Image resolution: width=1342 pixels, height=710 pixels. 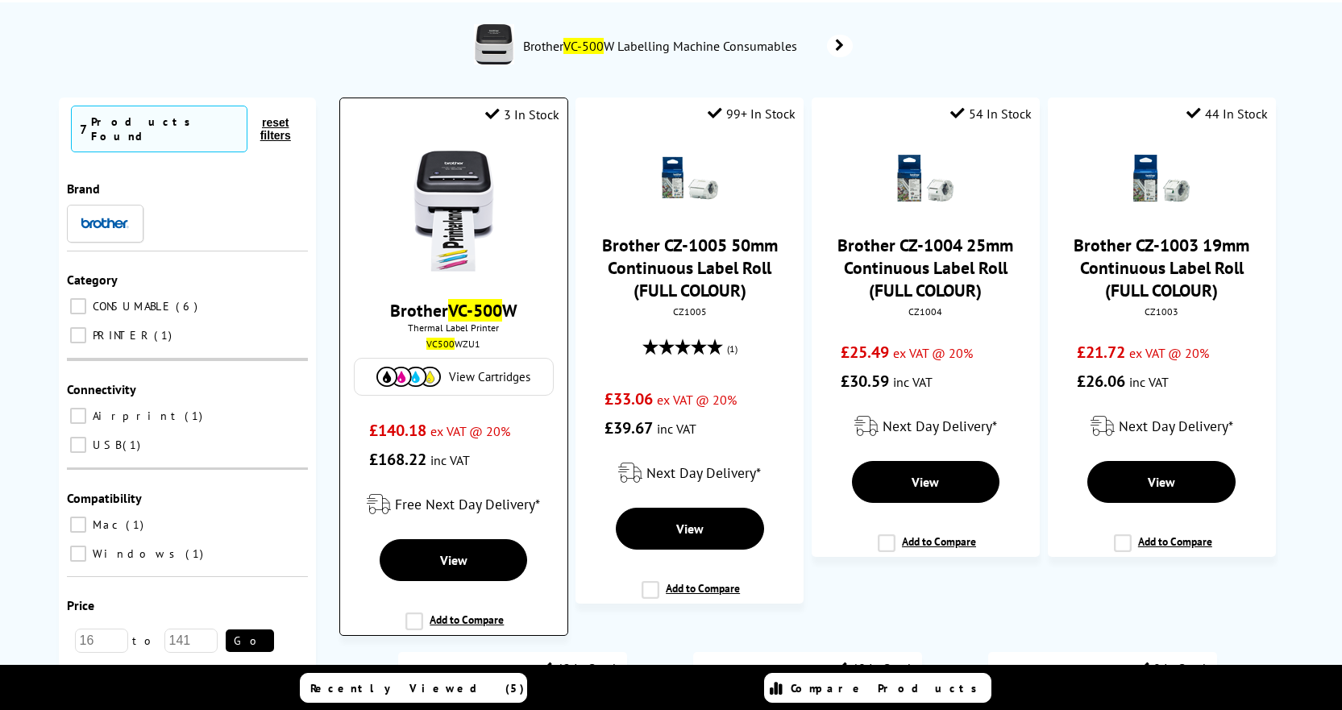 What do you see at coordinates (78, 525) in the screenshot?
I see `input: Mac 1` at bounding box center [78, 525].